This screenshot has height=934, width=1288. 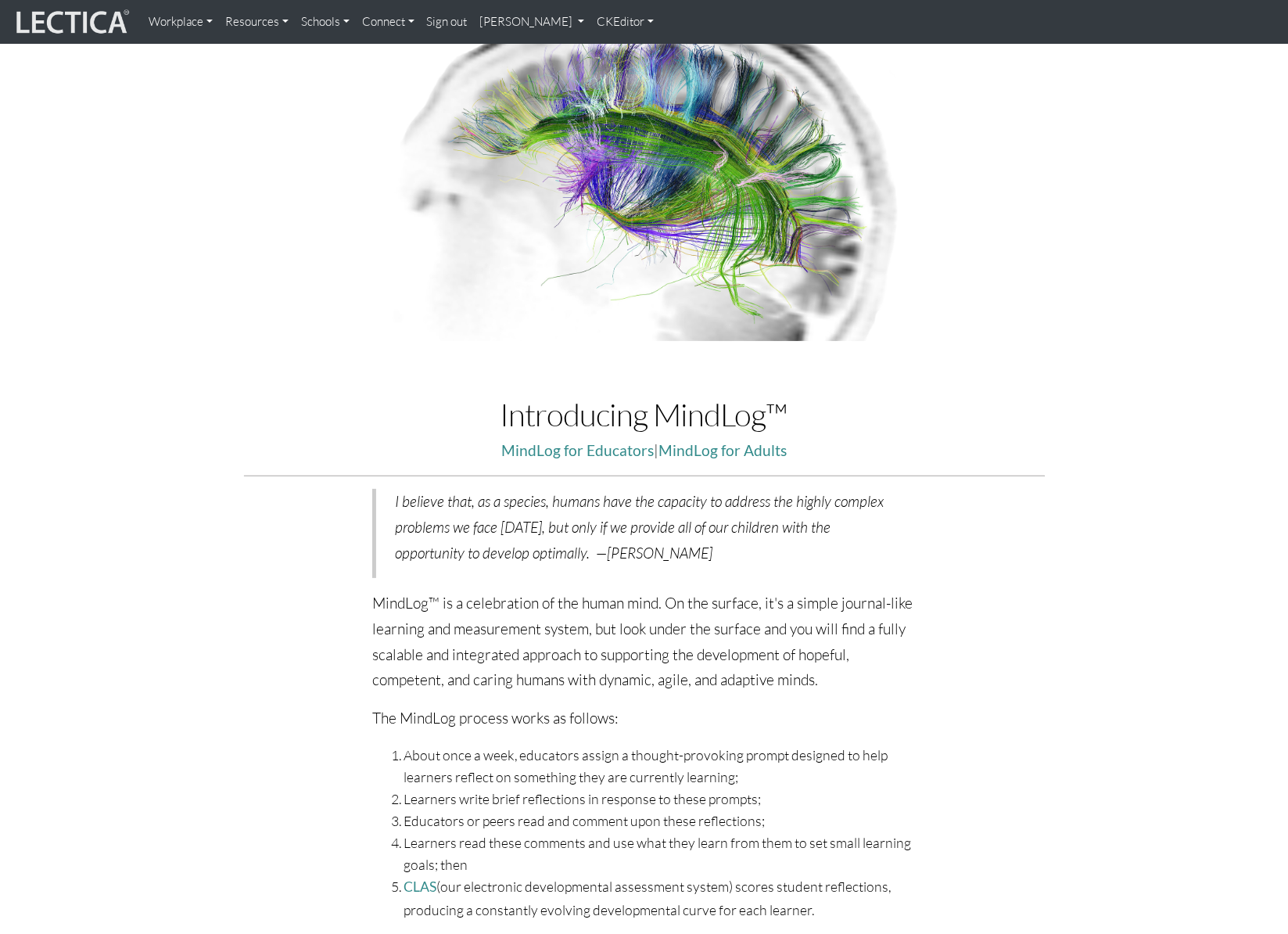 I want to click on a: Connect, so click(x=388, y=22).